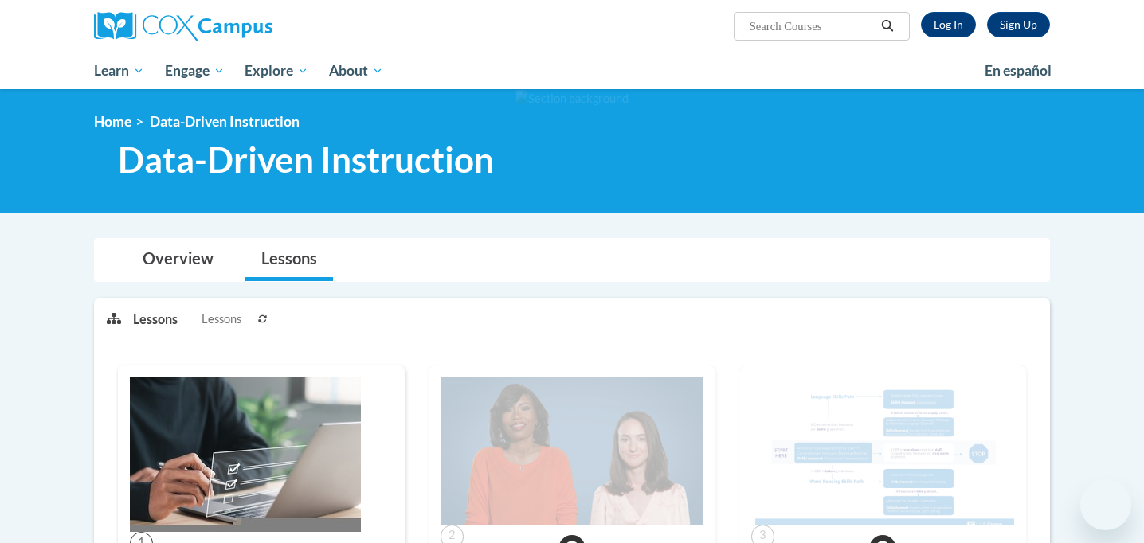  I want to click on button: Search, so click(887, 26).